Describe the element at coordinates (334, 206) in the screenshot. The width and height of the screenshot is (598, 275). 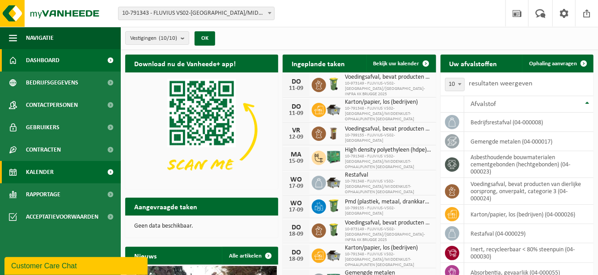
I see `img: WB-0240-HPE-GN-50` at that location.